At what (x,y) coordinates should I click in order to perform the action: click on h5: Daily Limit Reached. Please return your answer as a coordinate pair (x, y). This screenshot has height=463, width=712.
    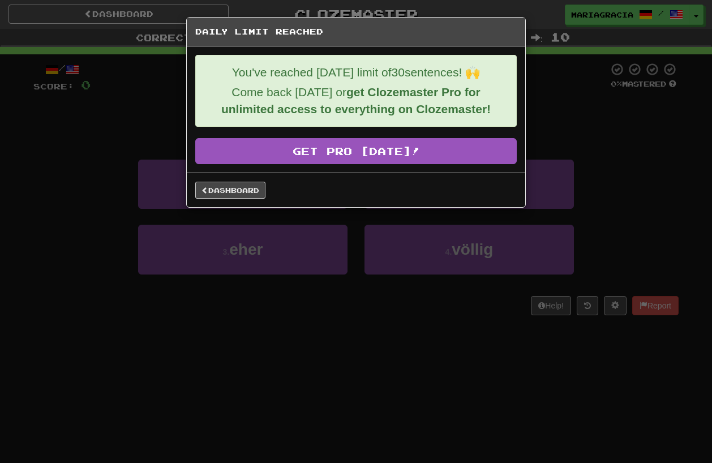
    Looking at the image, I should click on (356, 32).